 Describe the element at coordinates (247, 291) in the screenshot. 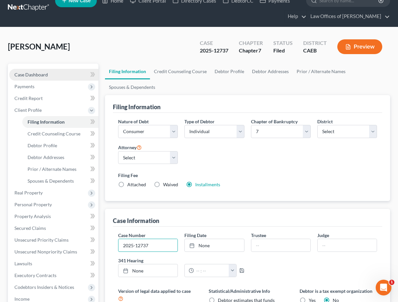

I see `label: Statistical/Administrative Info` at that location.